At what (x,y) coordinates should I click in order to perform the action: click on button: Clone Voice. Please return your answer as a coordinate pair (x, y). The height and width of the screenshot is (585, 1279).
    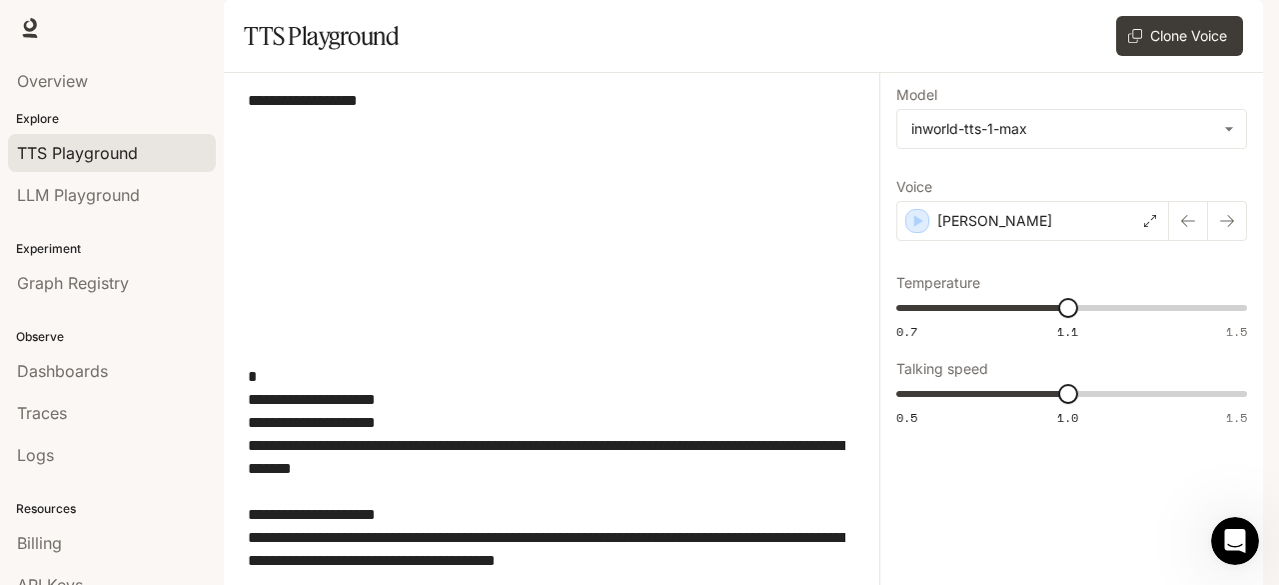
    Looking at the image, I should click on (1179, 36).